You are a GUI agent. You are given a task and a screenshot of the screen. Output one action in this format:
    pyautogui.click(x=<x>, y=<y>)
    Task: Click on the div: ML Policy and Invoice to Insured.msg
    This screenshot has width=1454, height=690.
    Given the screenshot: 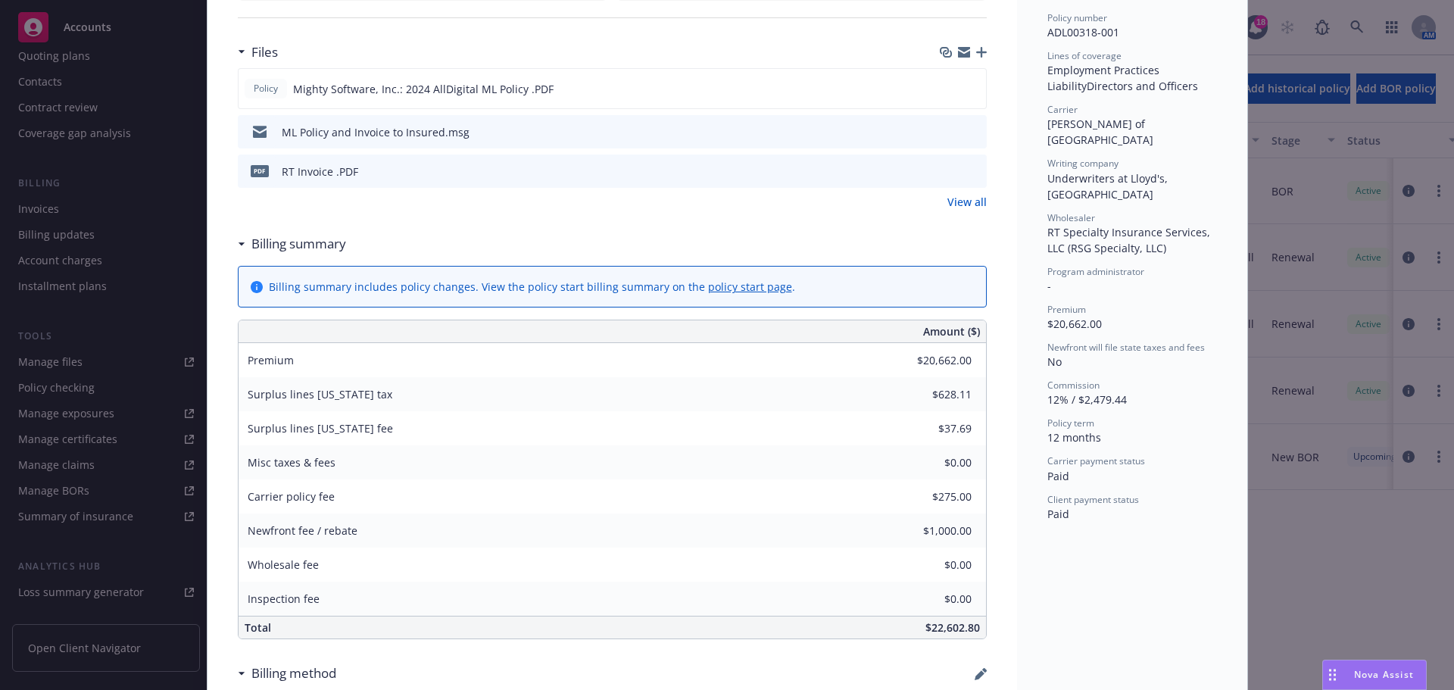 What is the action you would take?
    pyautogui.click(x=376, y=132)
    